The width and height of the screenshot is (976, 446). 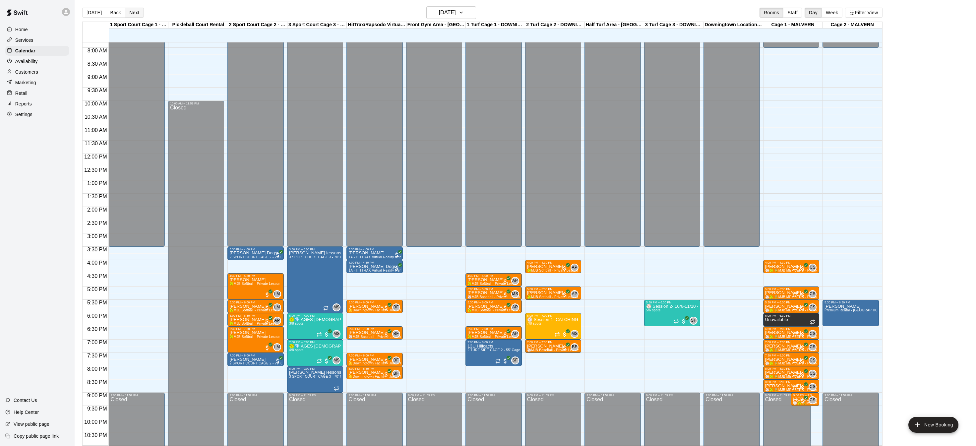 What do you see at coordinates (852, 25) in the screenshot?
I see `div: Cage 2 - MALVERN` at bounding box center [852, 25].